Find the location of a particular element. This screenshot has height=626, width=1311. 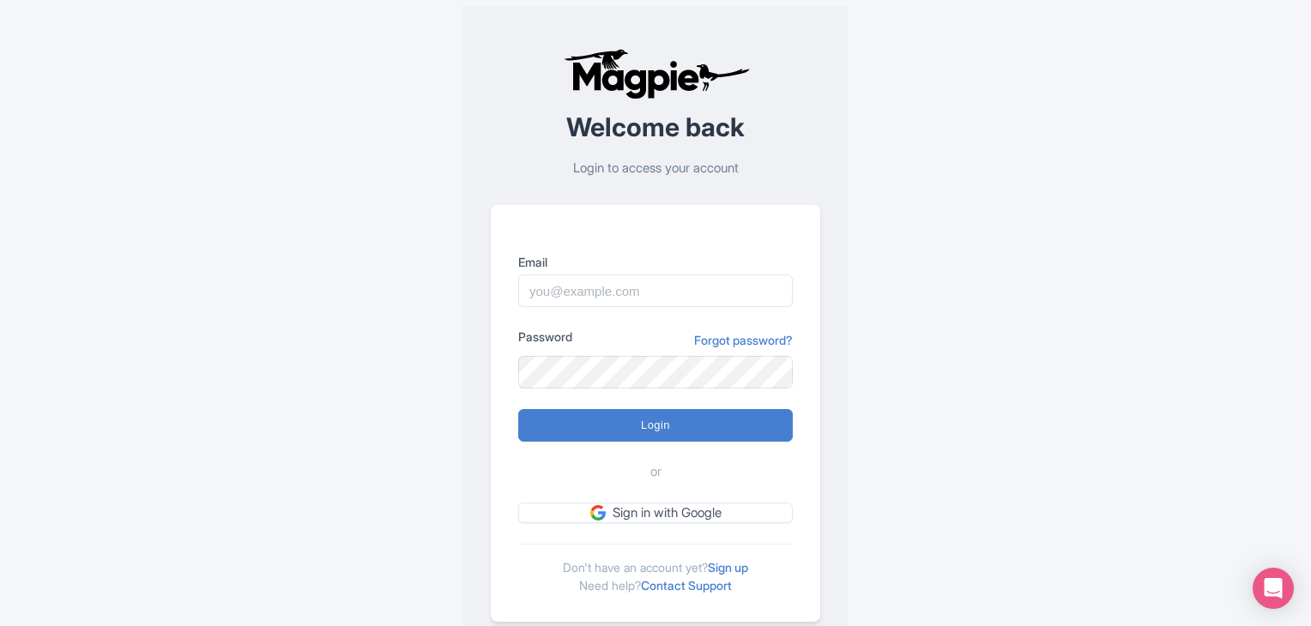

img: google.svg is located at coordinates (598, 513).